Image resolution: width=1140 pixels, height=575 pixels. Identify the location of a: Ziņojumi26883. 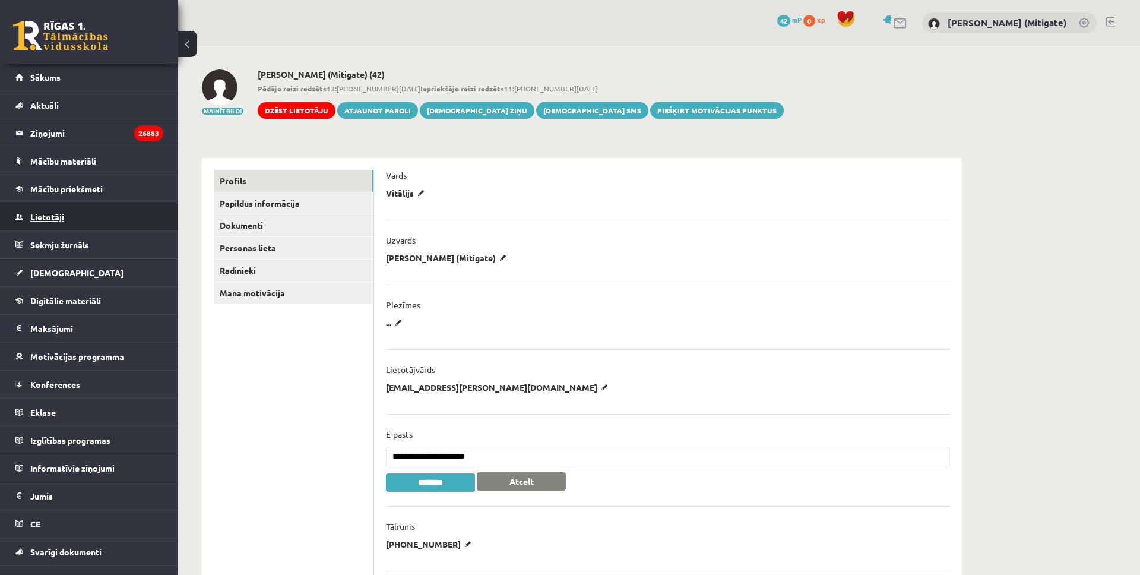
(89, 133).